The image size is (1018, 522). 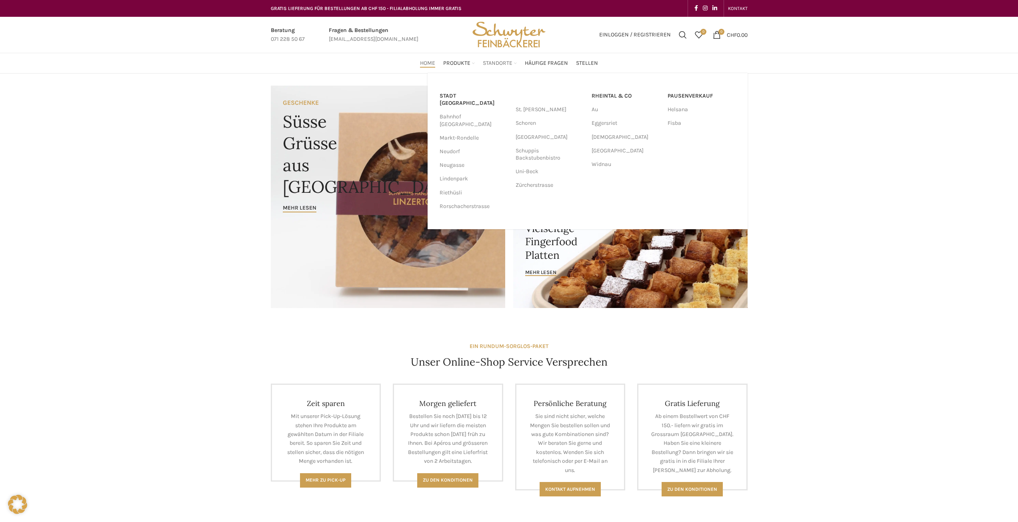 What do you see at coordinates (570, 489) in the screenshot?
I see `a: Kontakt aufnehmen` at bounding box center [570, 489].